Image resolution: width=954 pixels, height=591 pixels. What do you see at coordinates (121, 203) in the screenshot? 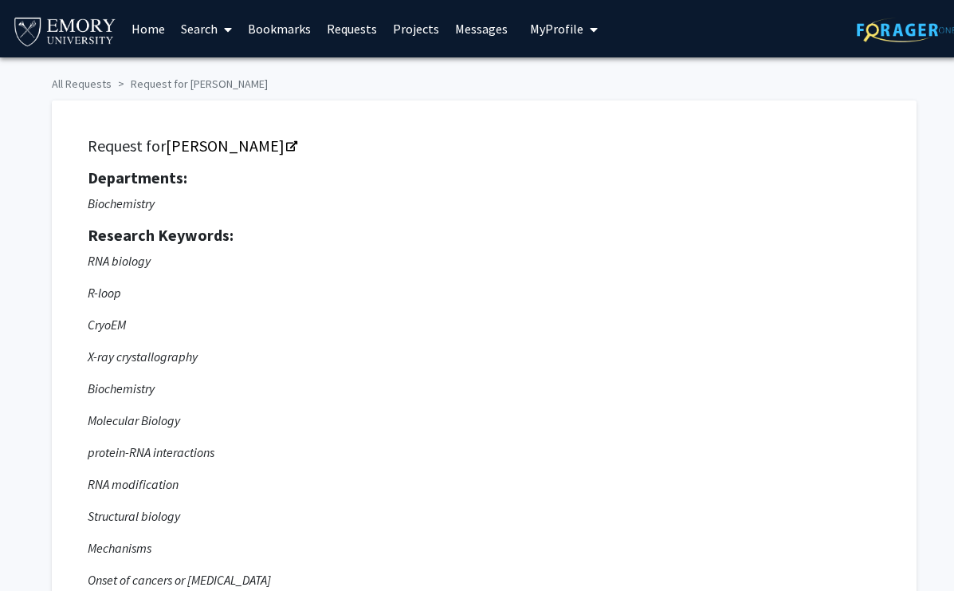
I see `i: Biochemistry` at bounding box center [121, 203].